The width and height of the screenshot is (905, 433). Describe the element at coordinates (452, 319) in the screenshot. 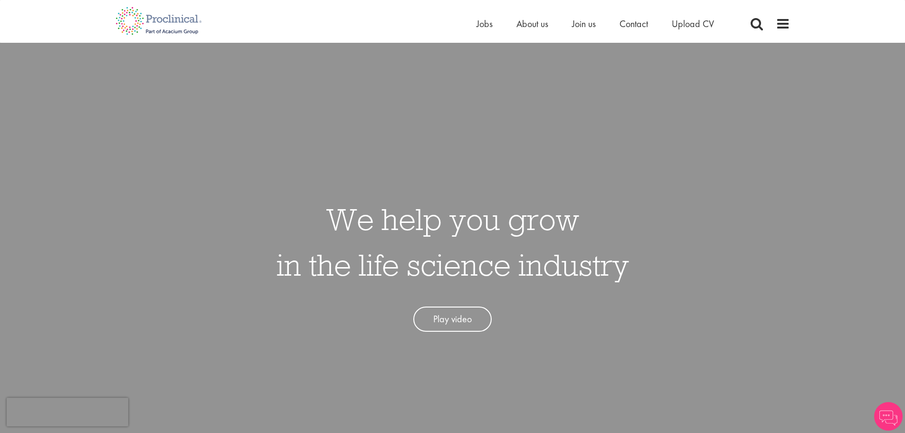

I see `a: Play video` at that location.